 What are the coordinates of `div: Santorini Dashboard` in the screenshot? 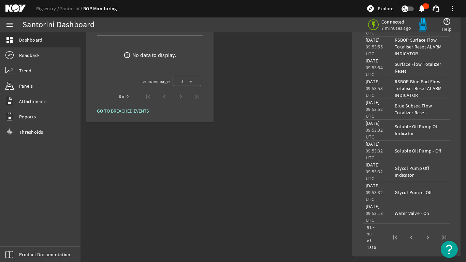 It's located at (58, 25).